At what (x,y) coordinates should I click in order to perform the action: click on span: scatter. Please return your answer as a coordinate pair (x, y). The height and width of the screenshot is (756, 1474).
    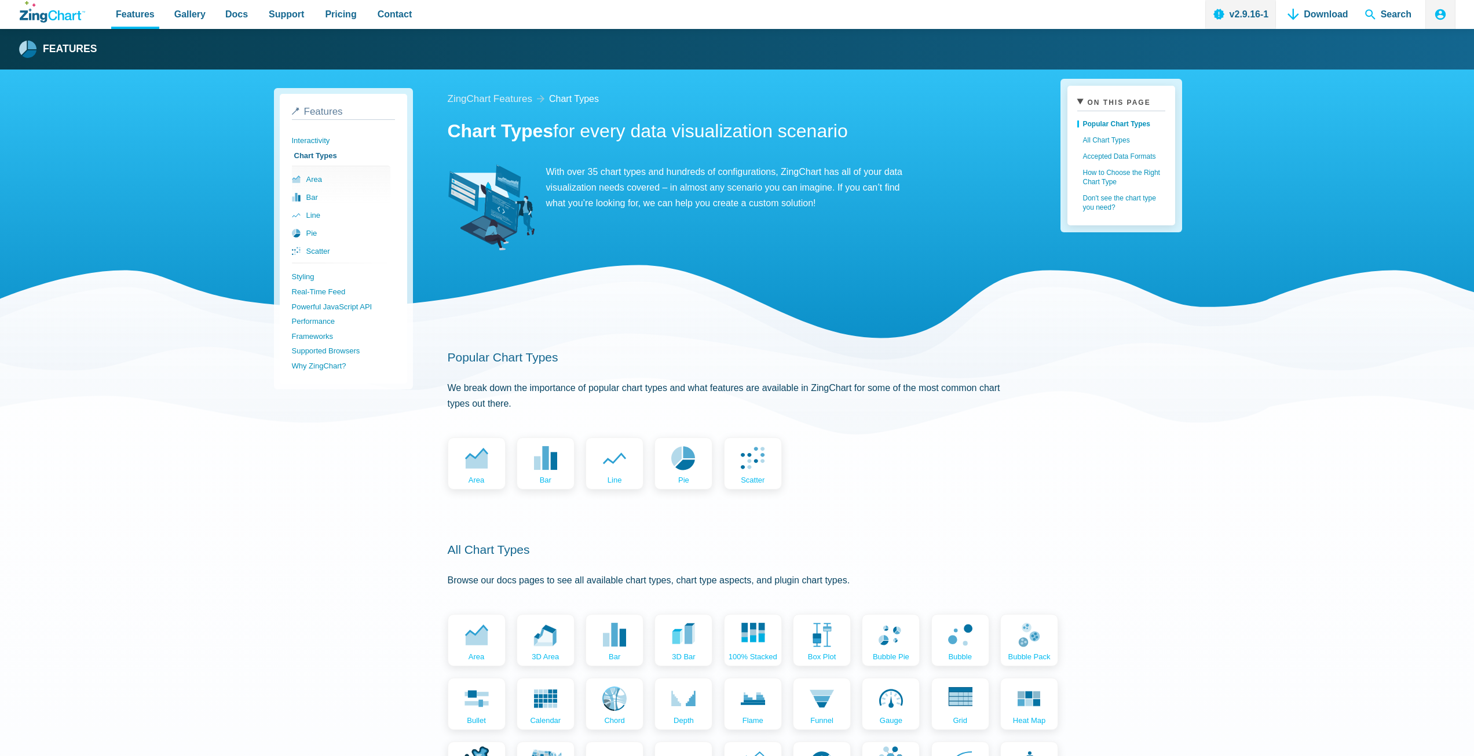
    Looking at the image, I should click on (752, 479).